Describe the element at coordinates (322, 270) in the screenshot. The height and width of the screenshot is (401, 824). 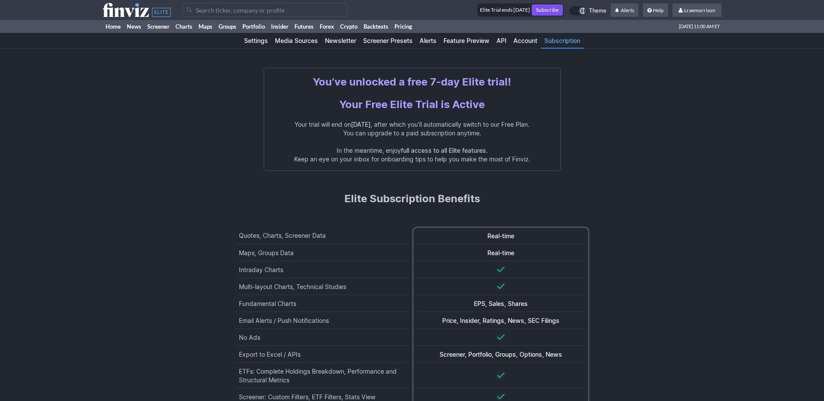
I see `div: Intraday Charts` at that location.